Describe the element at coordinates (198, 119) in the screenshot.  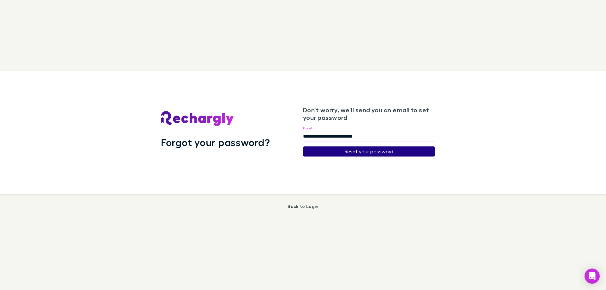
I see `img: Rechargly's Logo` at that location.